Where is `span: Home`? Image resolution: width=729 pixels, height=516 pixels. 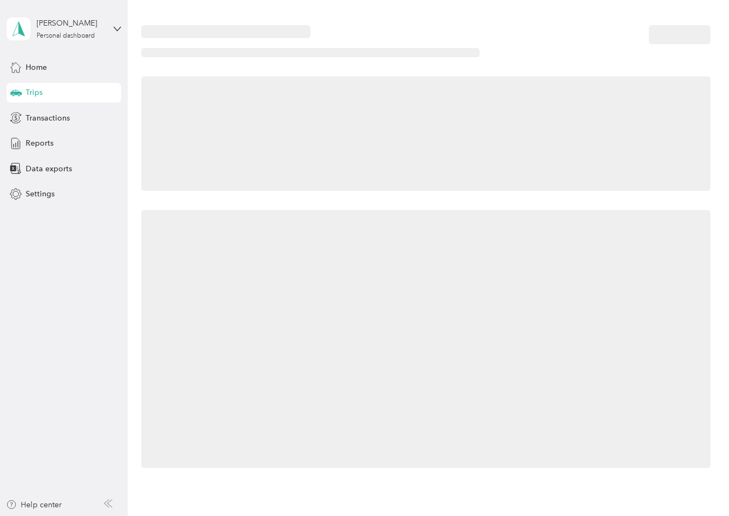 span: Home is located at coordinates (36, 67).